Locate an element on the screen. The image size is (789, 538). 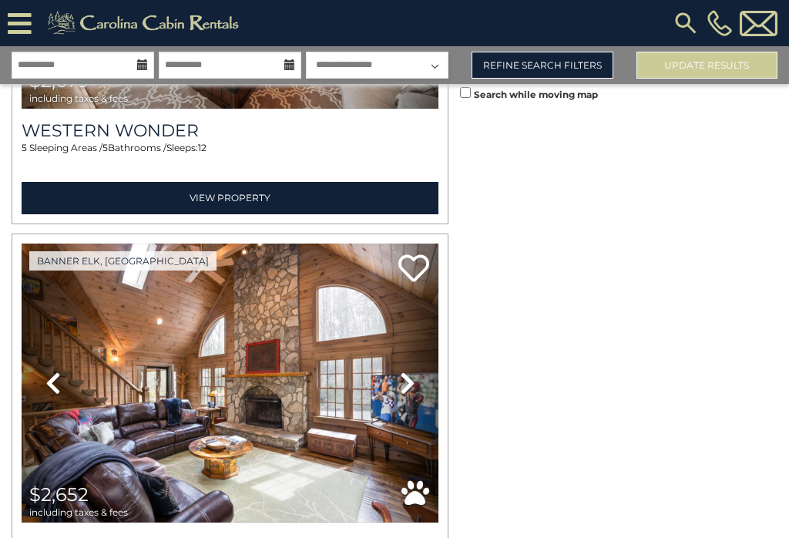
span: $2,679 is located at coordinates (59, 80).